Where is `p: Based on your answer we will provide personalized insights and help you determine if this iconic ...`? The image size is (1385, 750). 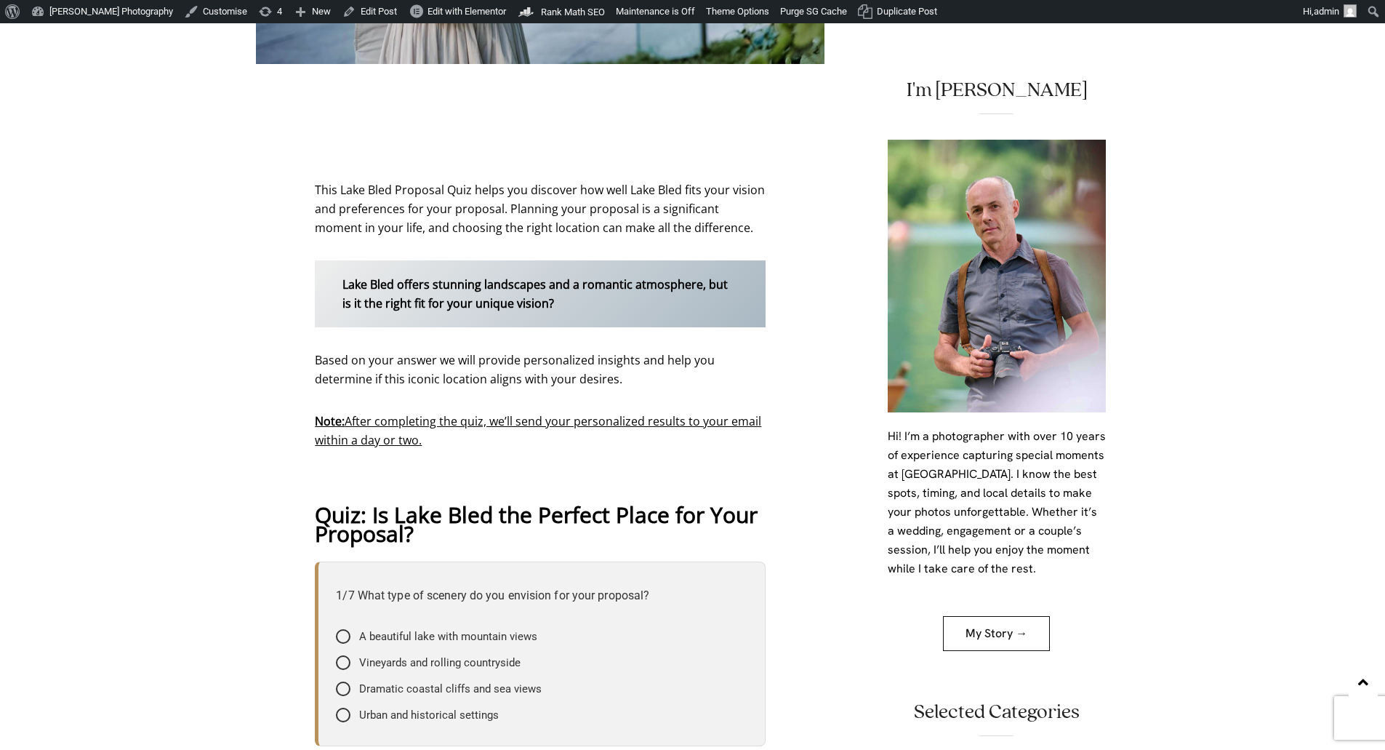 p: Based on your answer we will provide personalized insights and help you determine if this iconic ... is located at coordinates (540, 369).